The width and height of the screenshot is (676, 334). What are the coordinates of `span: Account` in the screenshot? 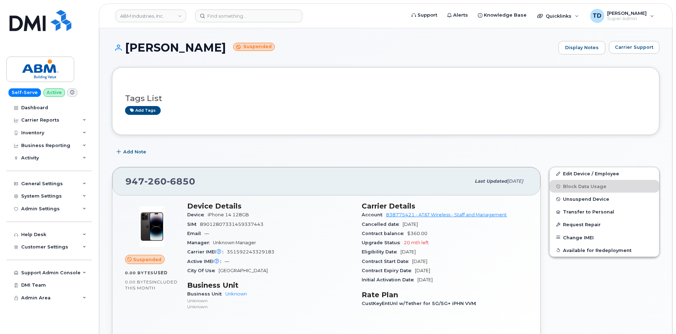 It's located at (374, 214).